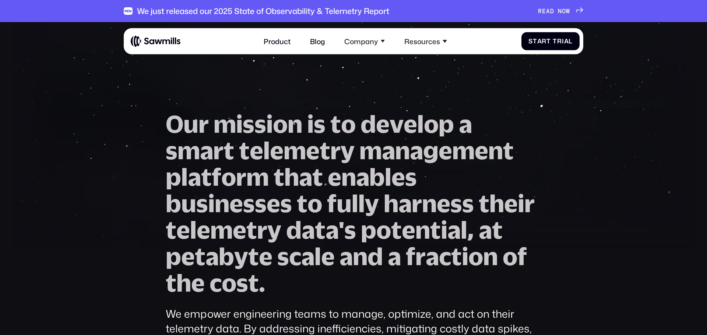 The width and height of the screenshot is (707, 335). I want to click on div: Resources, so click(422, 41).